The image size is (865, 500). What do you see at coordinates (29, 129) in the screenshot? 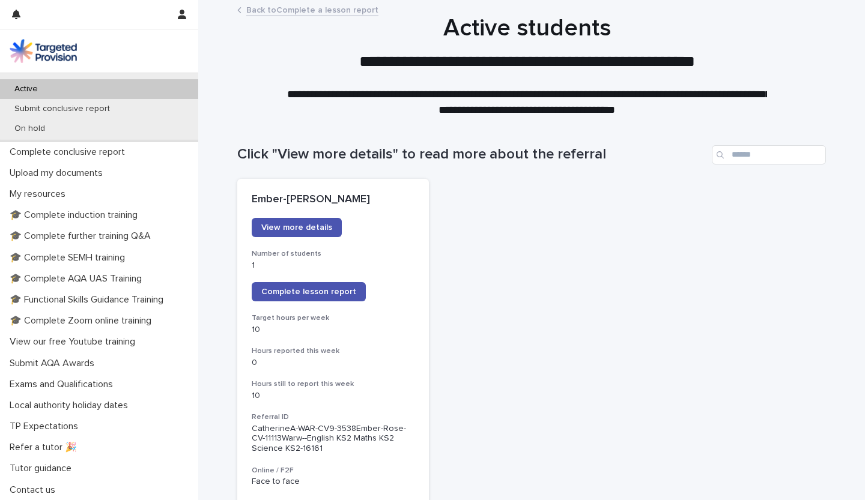
I see `p: On hold` at bounding box center [29, 129].